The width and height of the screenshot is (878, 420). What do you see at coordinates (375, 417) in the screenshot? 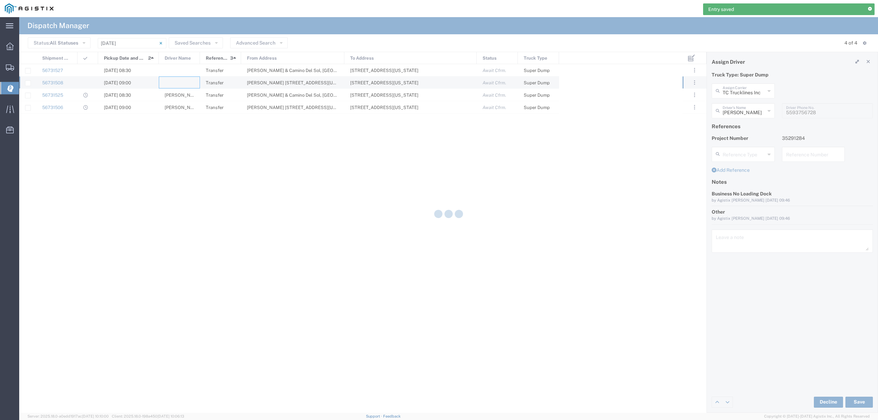
I see `a: Support` at bounding box center [375, 417].